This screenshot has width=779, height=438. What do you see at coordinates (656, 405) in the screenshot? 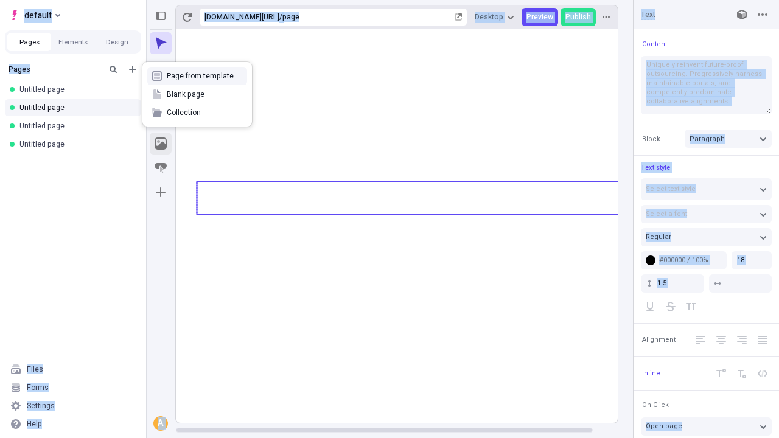
I see `button: On Click` at bounding box center [656, 405].